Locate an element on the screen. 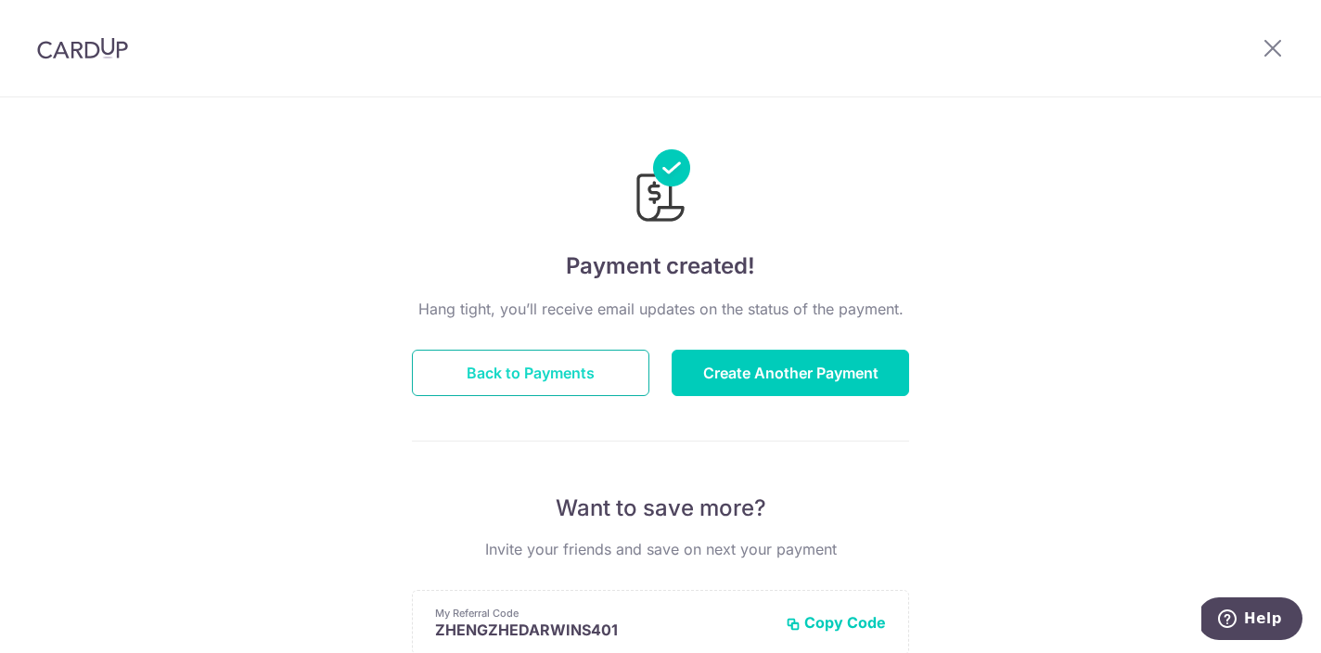 Image resolution: width=1321 pixels, height=653 pixels. button: Create Another Payment is located at coordinates (791, 373).